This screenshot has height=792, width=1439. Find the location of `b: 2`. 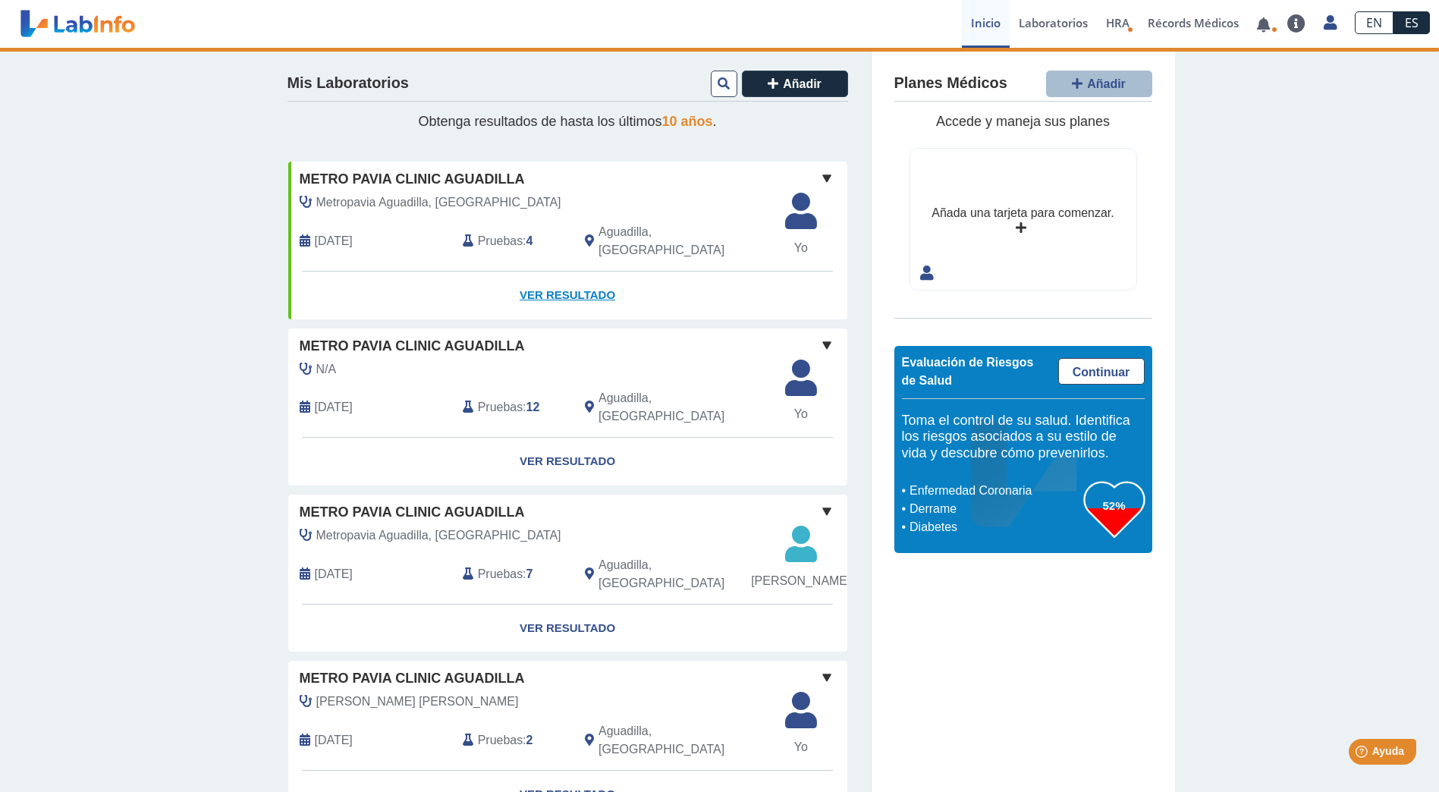

b: 2 is located at coordinates (529, 739).